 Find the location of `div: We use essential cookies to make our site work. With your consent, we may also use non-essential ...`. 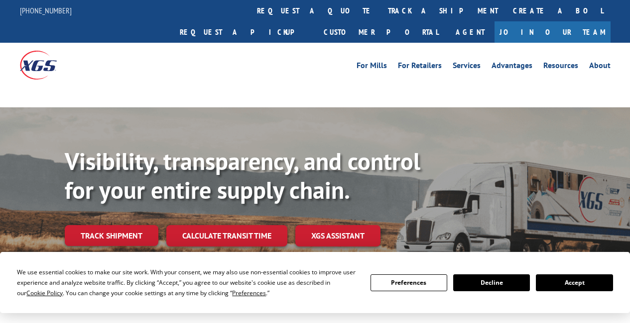

div: We use essential cookies to make our site work. With your consent, we may also use non-essential ... is located at coordinates (187, 283).